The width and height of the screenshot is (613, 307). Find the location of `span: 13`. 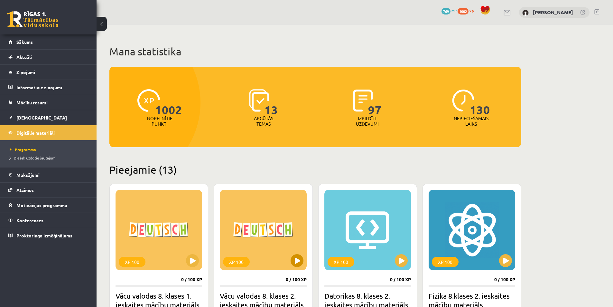

span: 13 is located at coordinates (271, 102).